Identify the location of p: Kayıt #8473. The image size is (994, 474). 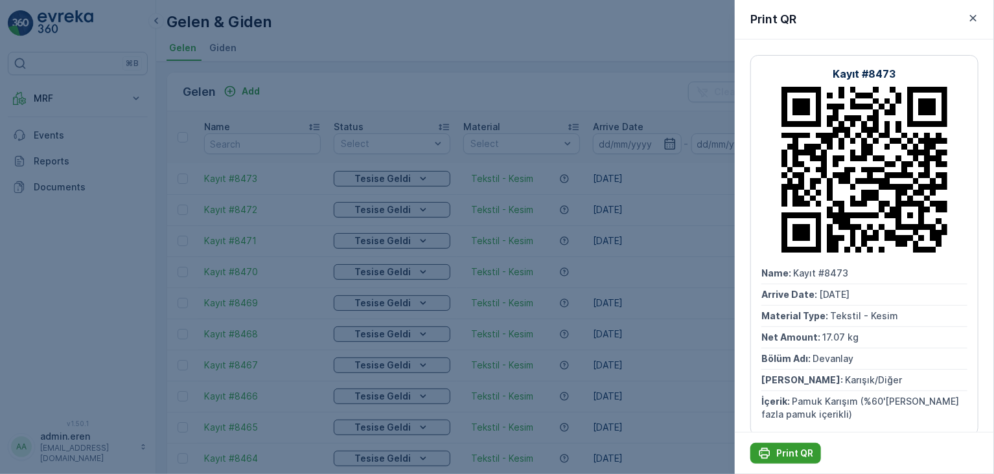
(864, 74).